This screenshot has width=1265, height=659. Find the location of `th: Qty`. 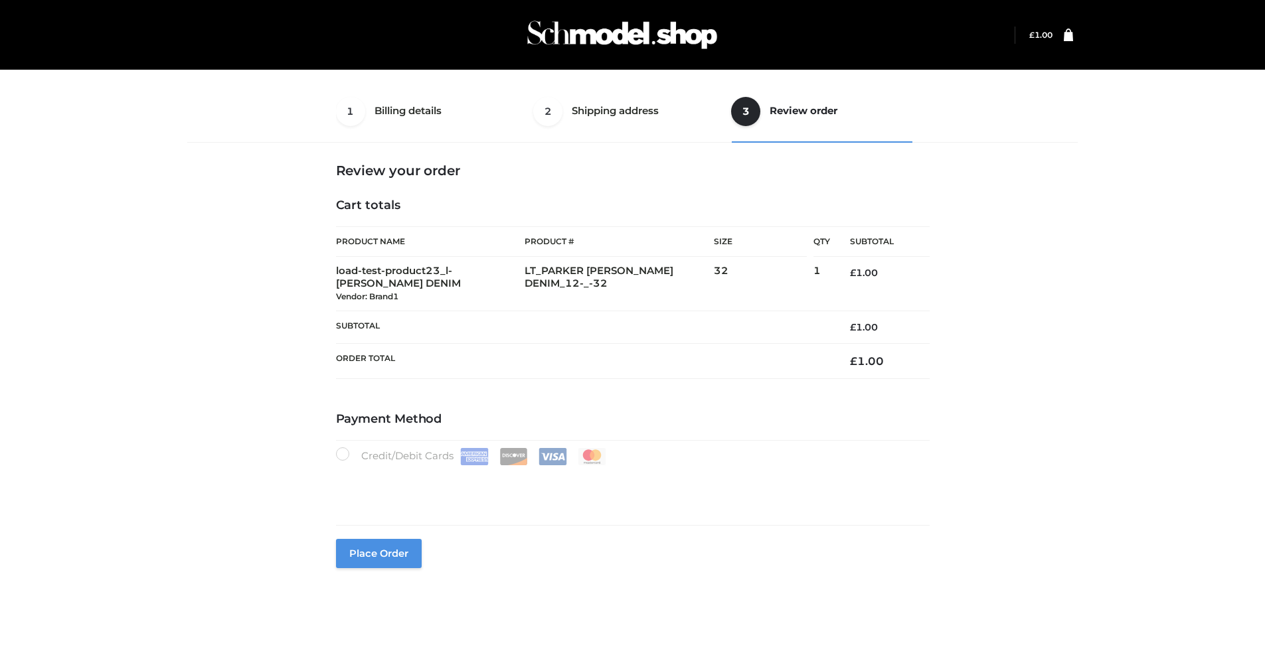

th: Qty is located at coordinates (822, 242).